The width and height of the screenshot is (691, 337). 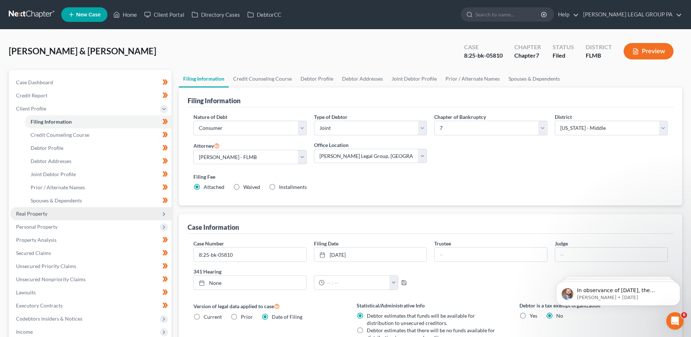 What do you see at coordinates (443, 243) in the screenshot?
I see `label: Trustee` at bounding box center [443, 243].